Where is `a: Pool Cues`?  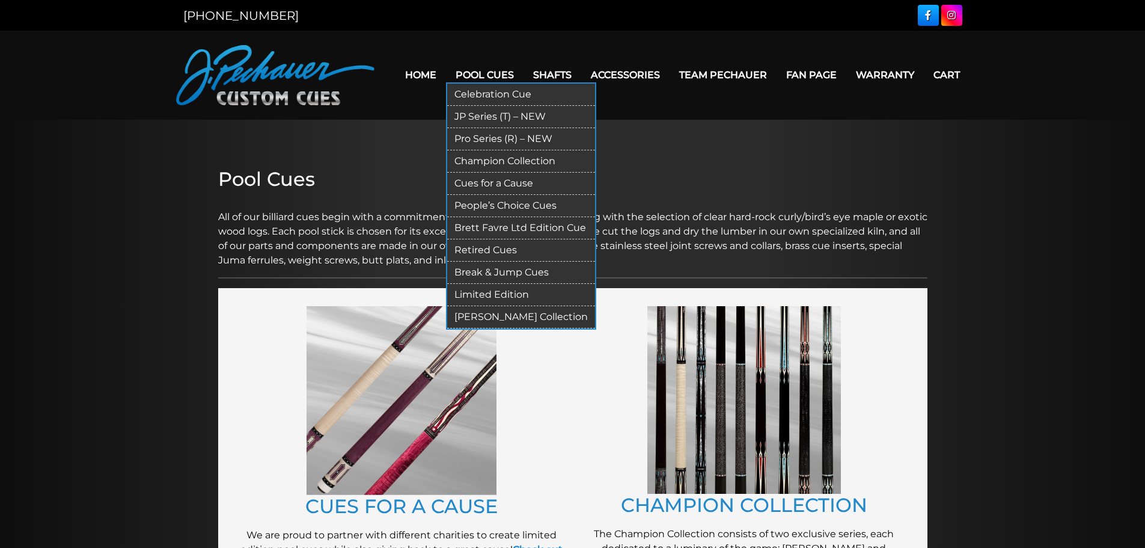
a: Pool Cues is located at coordinates (484, 75).